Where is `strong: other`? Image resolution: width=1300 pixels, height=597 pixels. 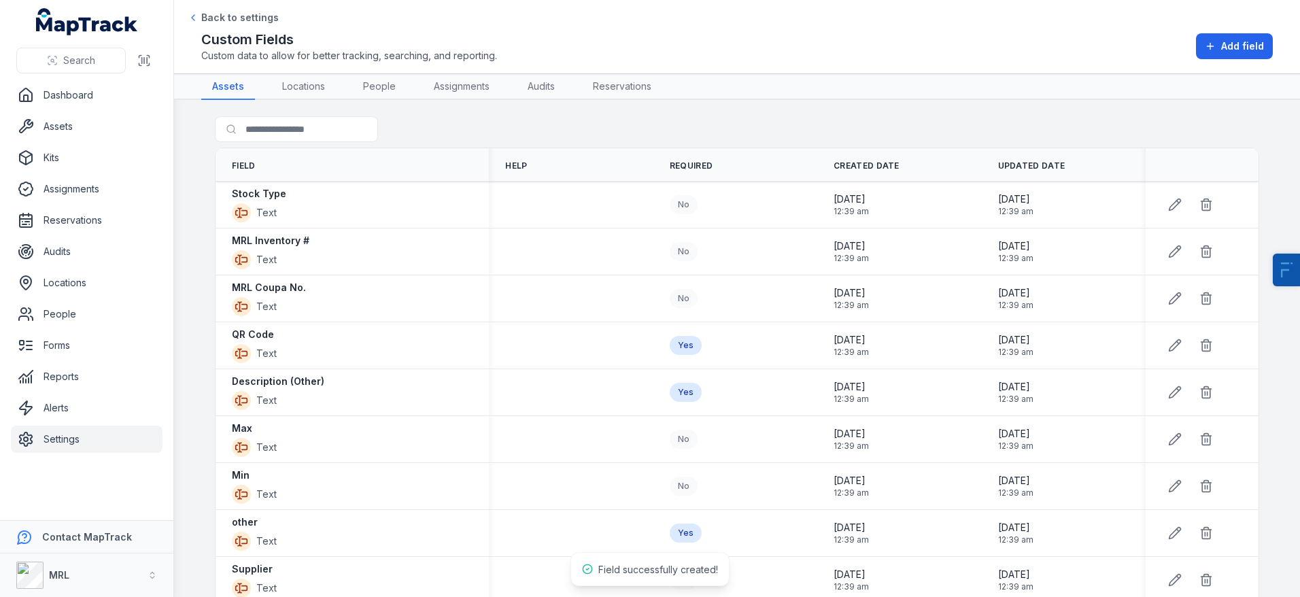
strong: other is located at coordinates (245, 522).